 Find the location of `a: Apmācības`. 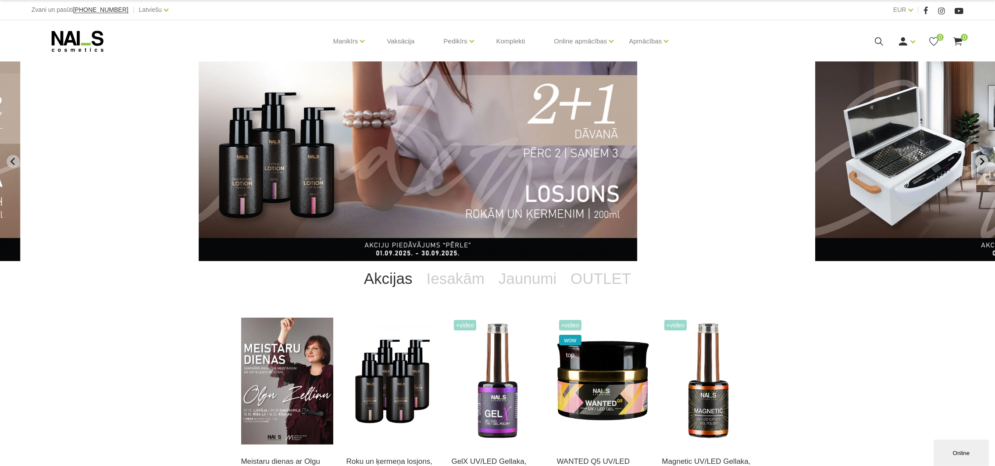

a: Apmācības is located at coordinates (645, 41).